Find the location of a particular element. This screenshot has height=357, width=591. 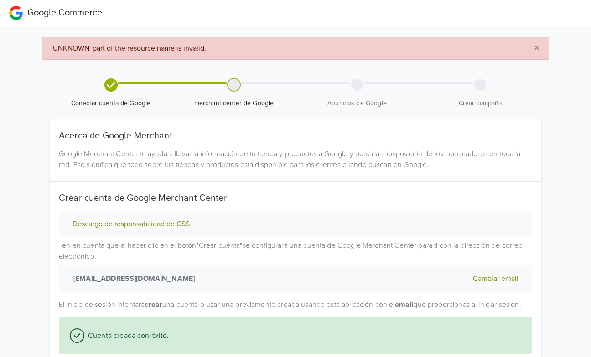

h5: Acerca de Google Merchant is located at coordinates (295, 136).